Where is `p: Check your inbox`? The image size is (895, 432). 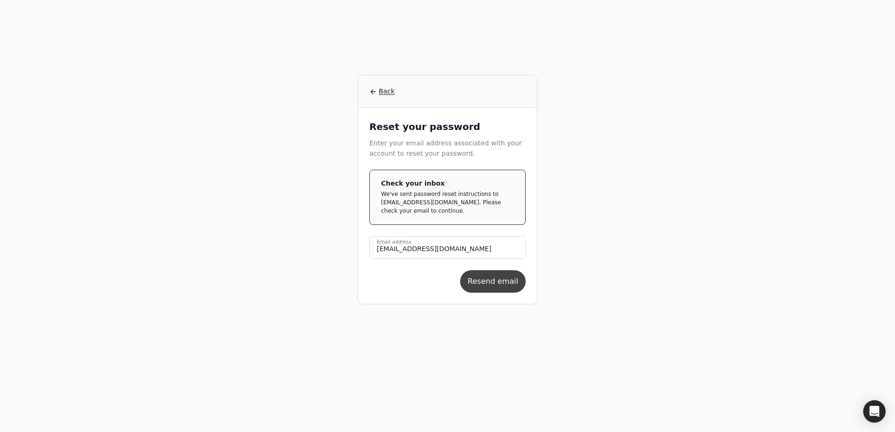
p: Check your inbox is located at coordinates (444, 183).